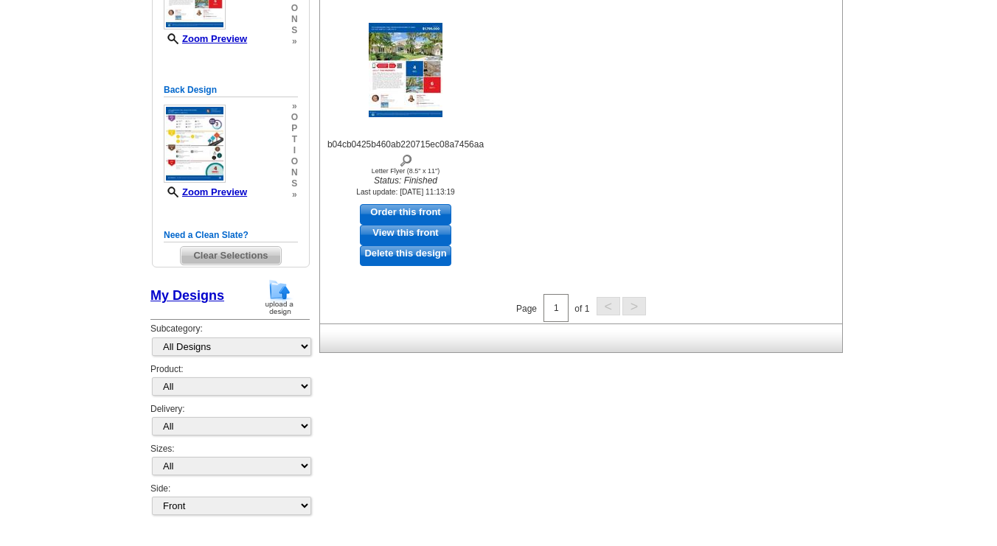  I want to click on div: Letter Flyer (8.5" x 11"), so click(406, 171).